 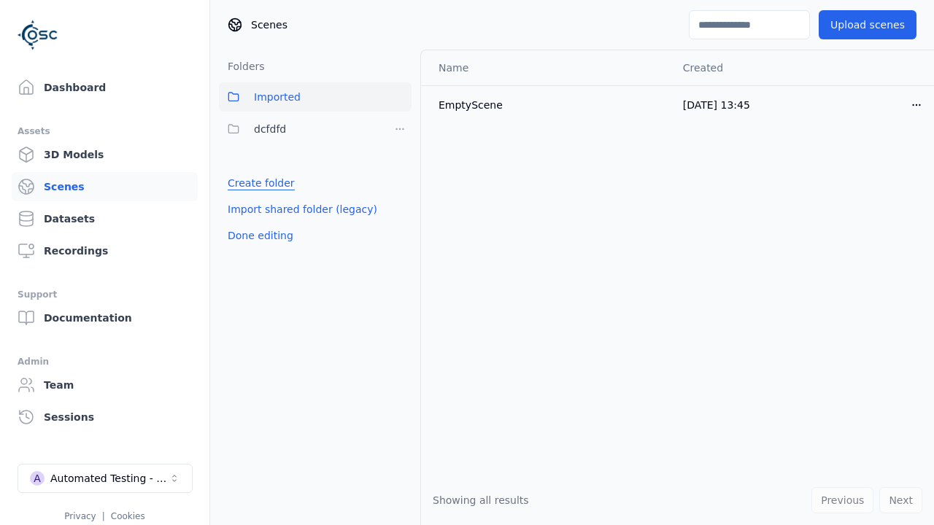 What do you see at coordinates (242, 66) in the screenshot?
I see `h3: Folders` at bounding box center [242, 66].